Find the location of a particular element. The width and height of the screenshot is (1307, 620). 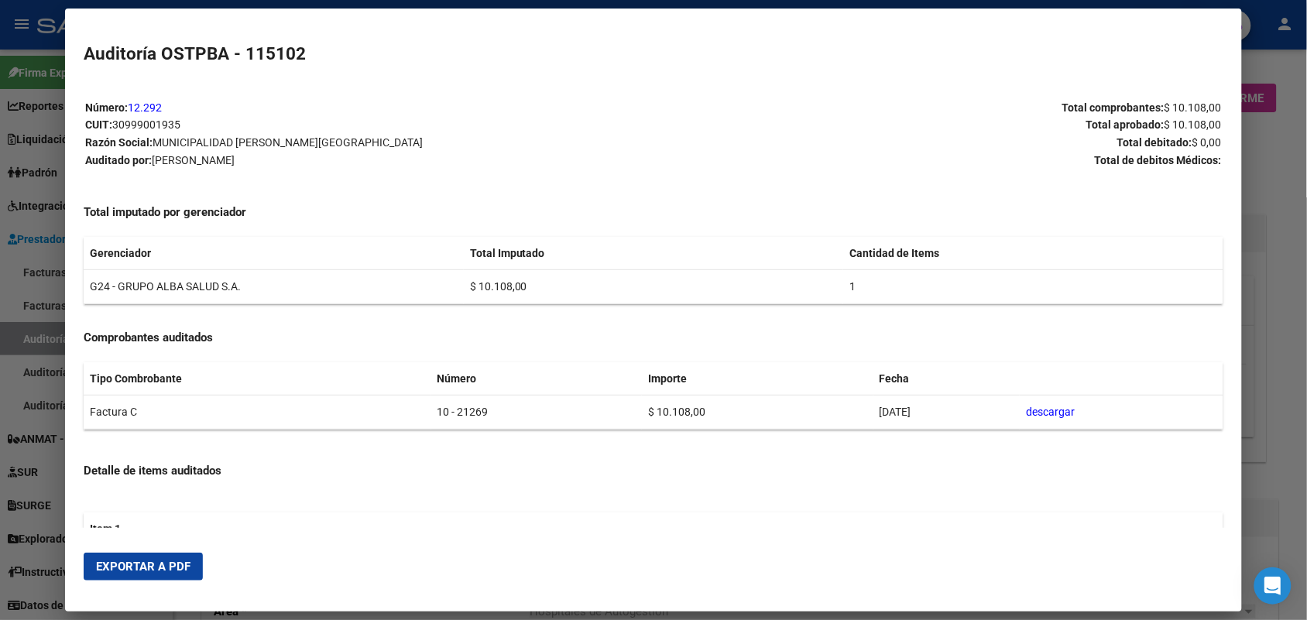

h4: Total imputado por gerenciador is located at coordinates (653, 212).